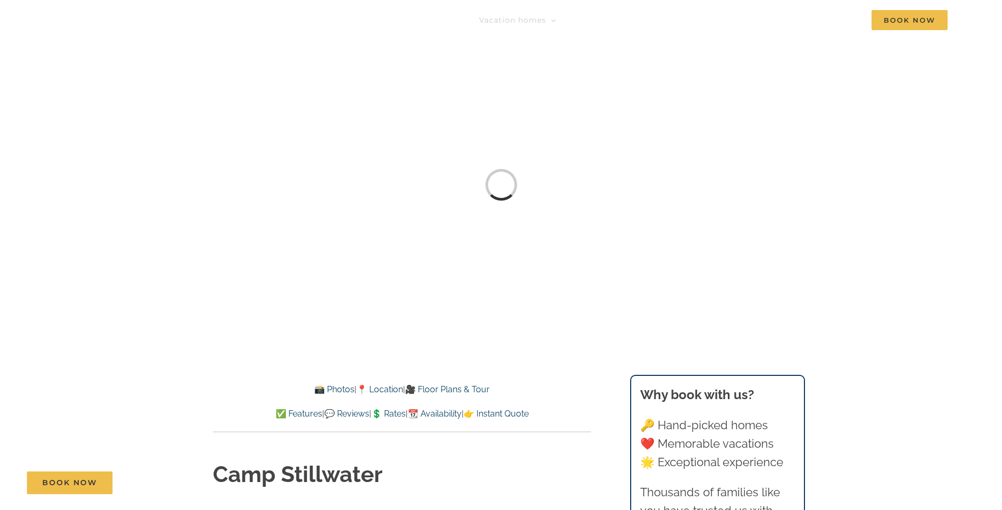 This screenshot has width=1002, height=510. Describe the element at coordinates (831, 20) in the screenshot. I see `span: Contact` at that location.